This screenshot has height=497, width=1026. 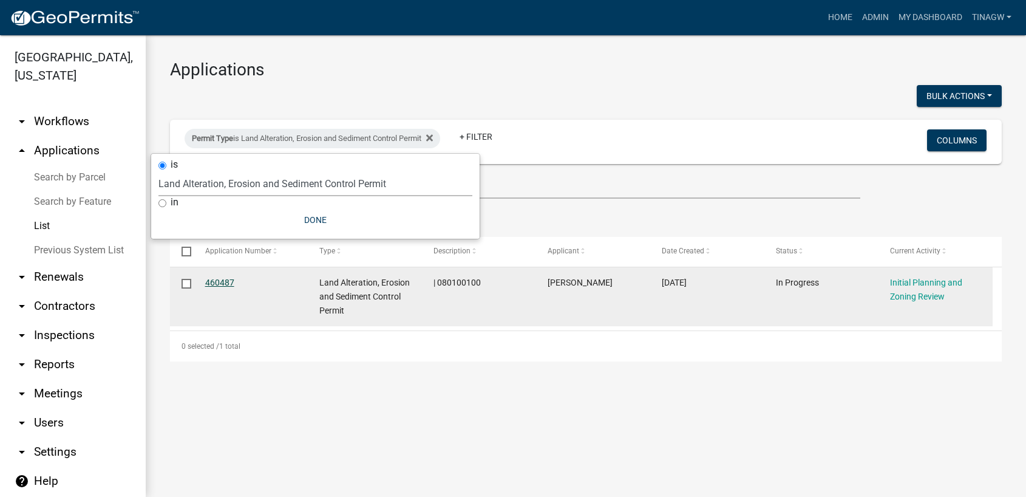 What do you see at coordinates (822, 251) in the screenshot?
I see `datatable-header-cell: Status` at bounding box center [822, 251].